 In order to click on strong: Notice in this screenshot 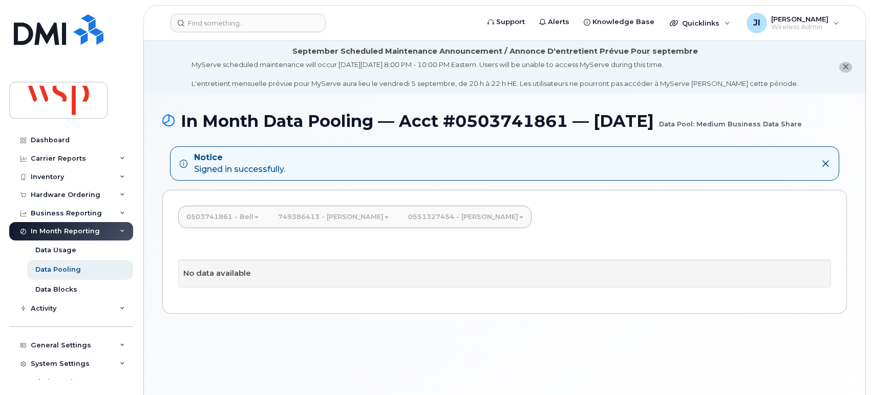, I will do `click(240, 158)`.